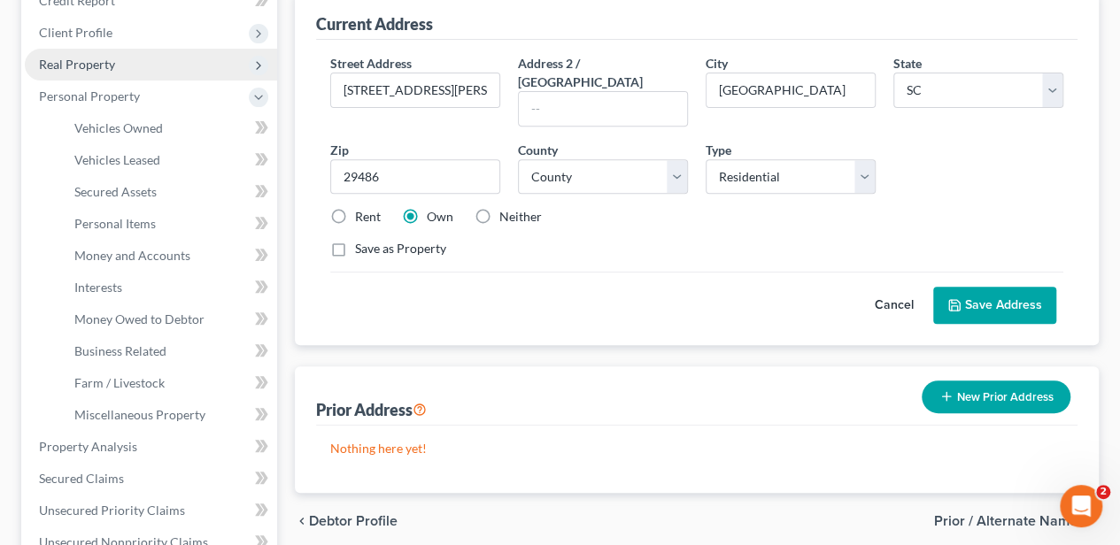 The width and height of the screenshot is (1120, 545). Describe the element at coordinates (537, 150) in the screenshot. I see `span: County` at that location.